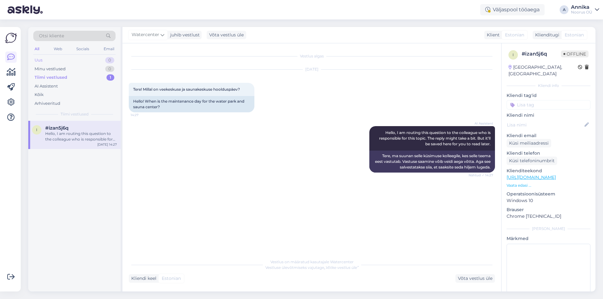 Image resolution: width=603 pixels, height=299 pixels. Describe the element at coordinates (58, 49) in the screenshot. I see `div: Web` at that location.